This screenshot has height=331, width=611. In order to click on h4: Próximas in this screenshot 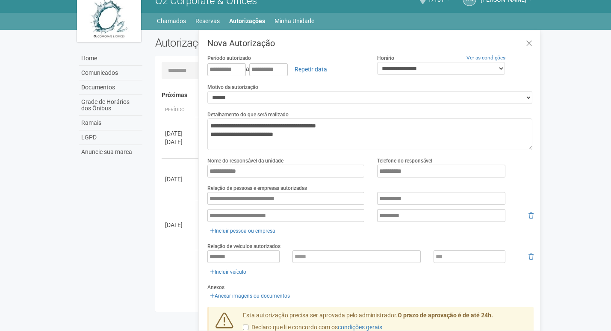, I will do `click(345, 95)`.